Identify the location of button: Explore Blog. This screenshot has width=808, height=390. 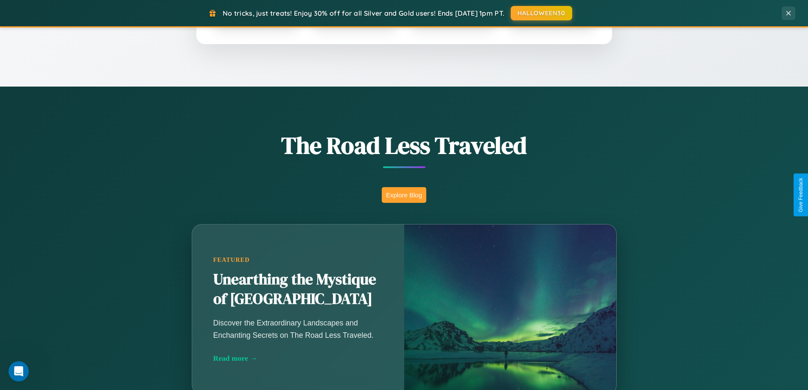
(404, 195).